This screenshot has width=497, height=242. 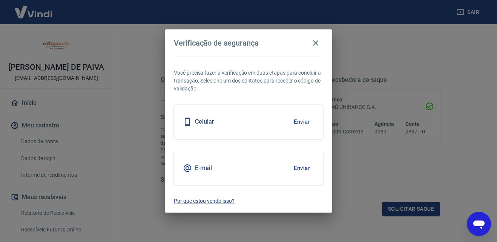 I want to click on h5: E-mail, so click(x=203, y=168).